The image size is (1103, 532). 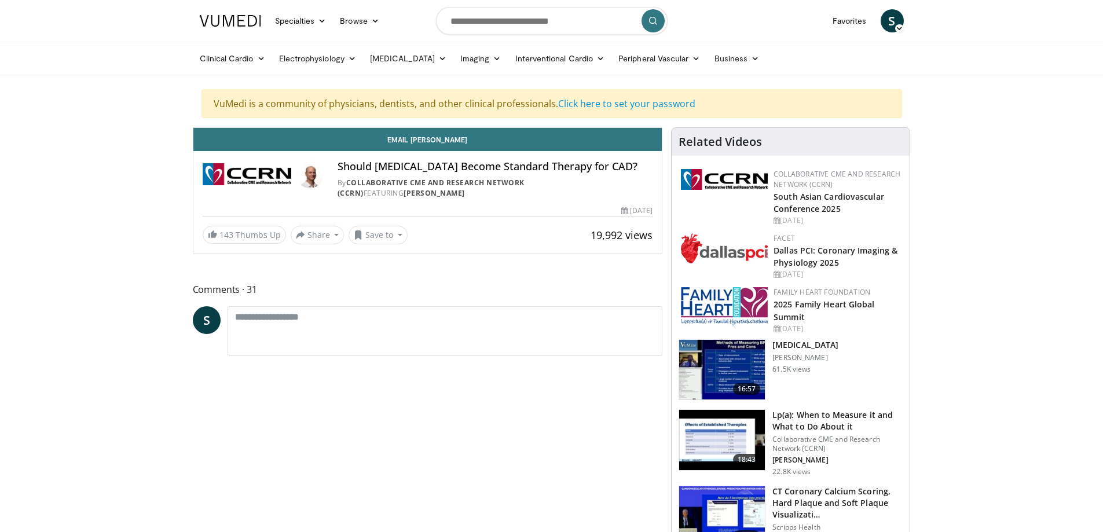 I want to click on a: Peripheral Vascular, so click(x=659, y=58).